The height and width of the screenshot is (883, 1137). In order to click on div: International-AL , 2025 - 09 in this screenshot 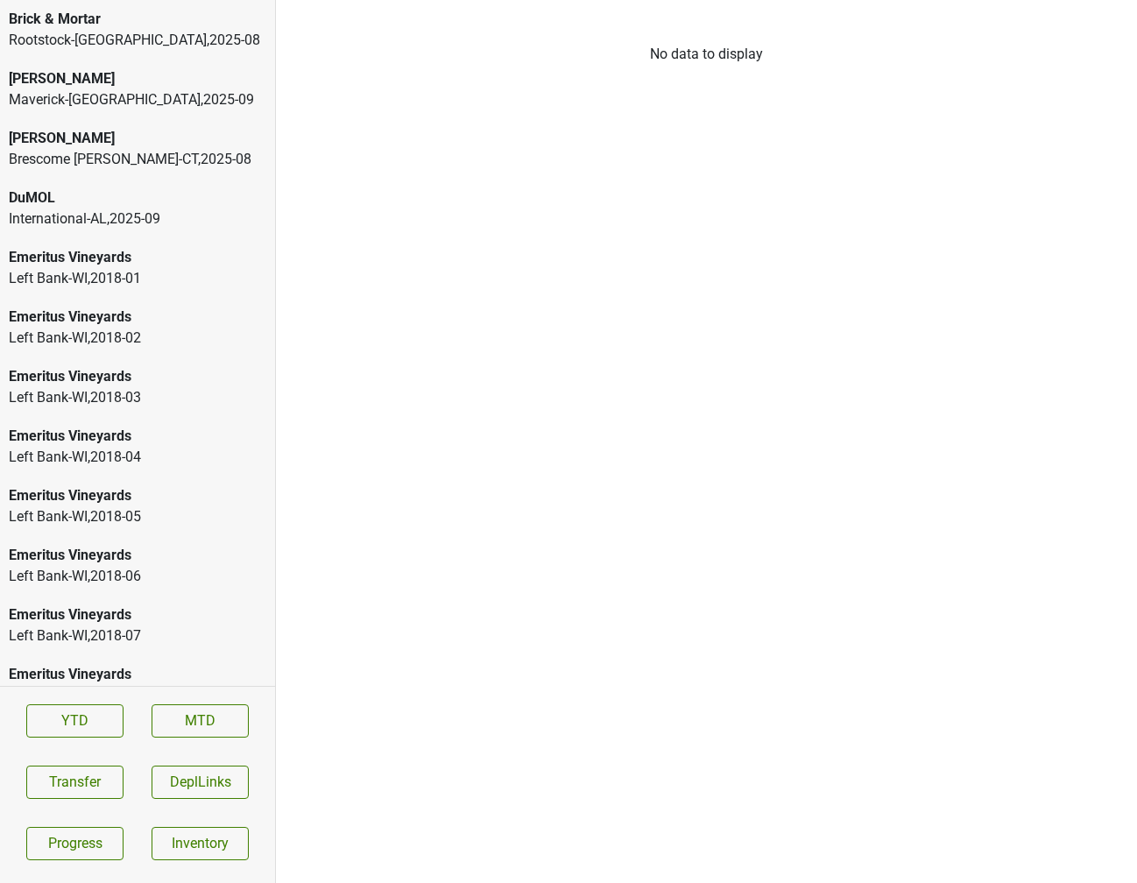, I will do `click(138, 219)`.